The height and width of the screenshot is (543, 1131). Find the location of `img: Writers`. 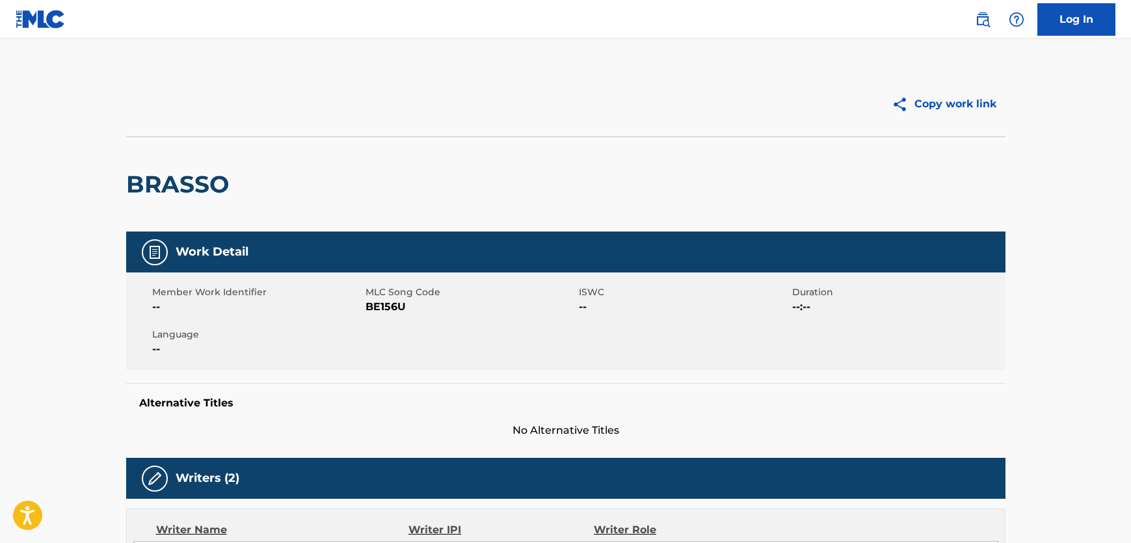

img: Writers is located at coordinates (155, 479).